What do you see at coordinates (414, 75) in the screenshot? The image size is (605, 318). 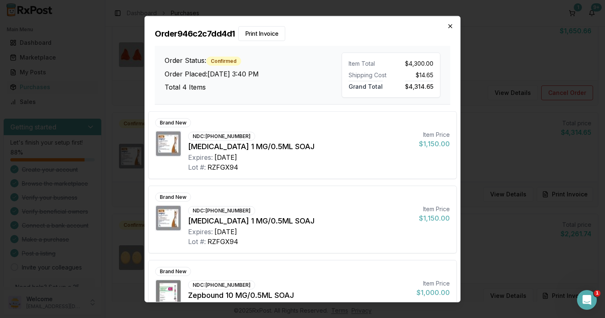 I see `div: $14.65` at bounding box center [414, 75].